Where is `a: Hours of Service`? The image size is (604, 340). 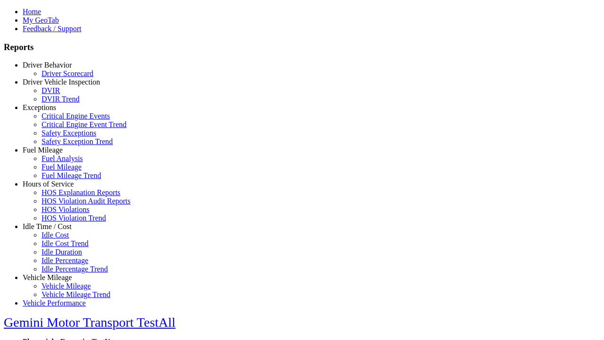 a: Hours of Service is located at coordinates (48, 184).